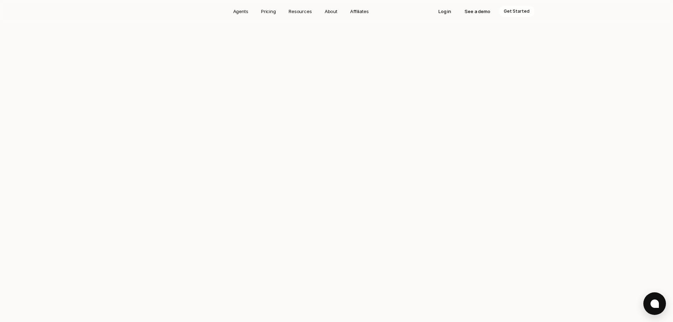  I want to click on a: Log in, so click(445, 11).